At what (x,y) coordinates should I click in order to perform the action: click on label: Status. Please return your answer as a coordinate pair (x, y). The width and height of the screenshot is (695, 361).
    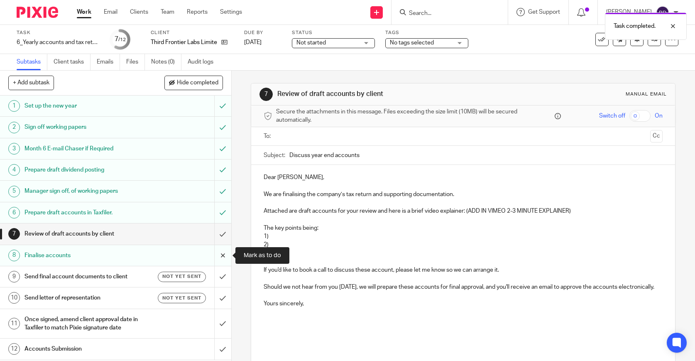
    Looking at the image, I should click on (334, 33).